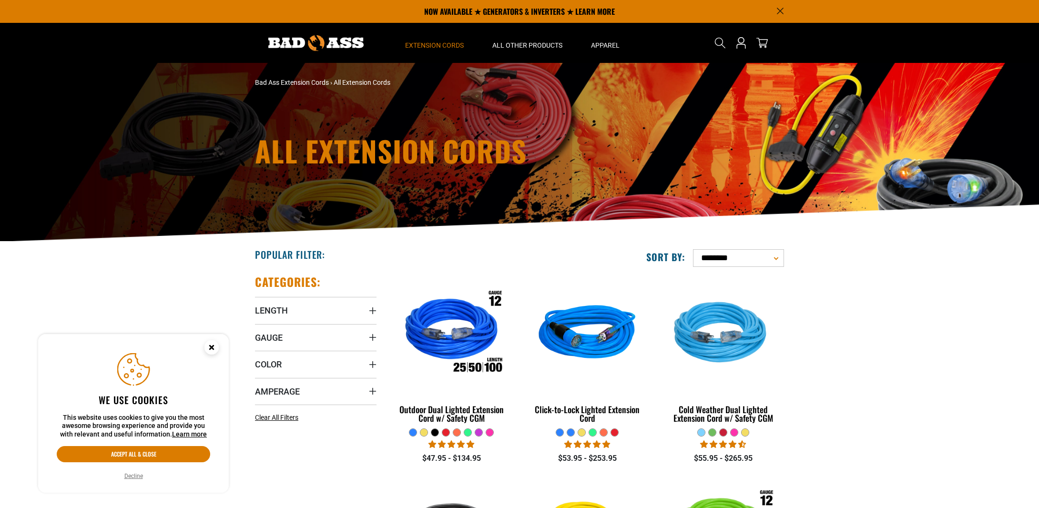 The image size is (1039, 508). What do you see at coordinates (527, 43) in the screenshot?
I see `summary: All Other Products` at bounding box center [527, 43].